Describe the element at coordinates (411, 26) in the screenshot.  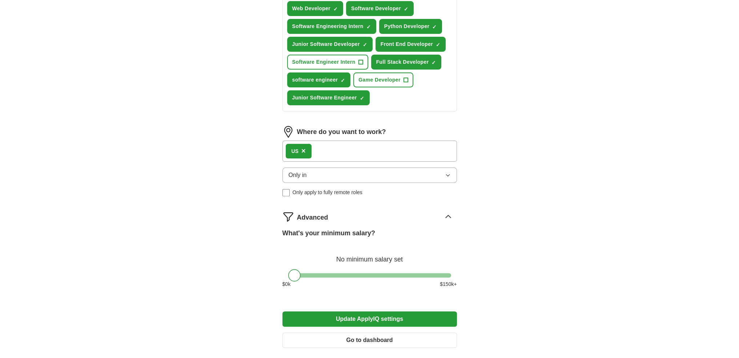
I see `button: Python Developer✓` at that location.